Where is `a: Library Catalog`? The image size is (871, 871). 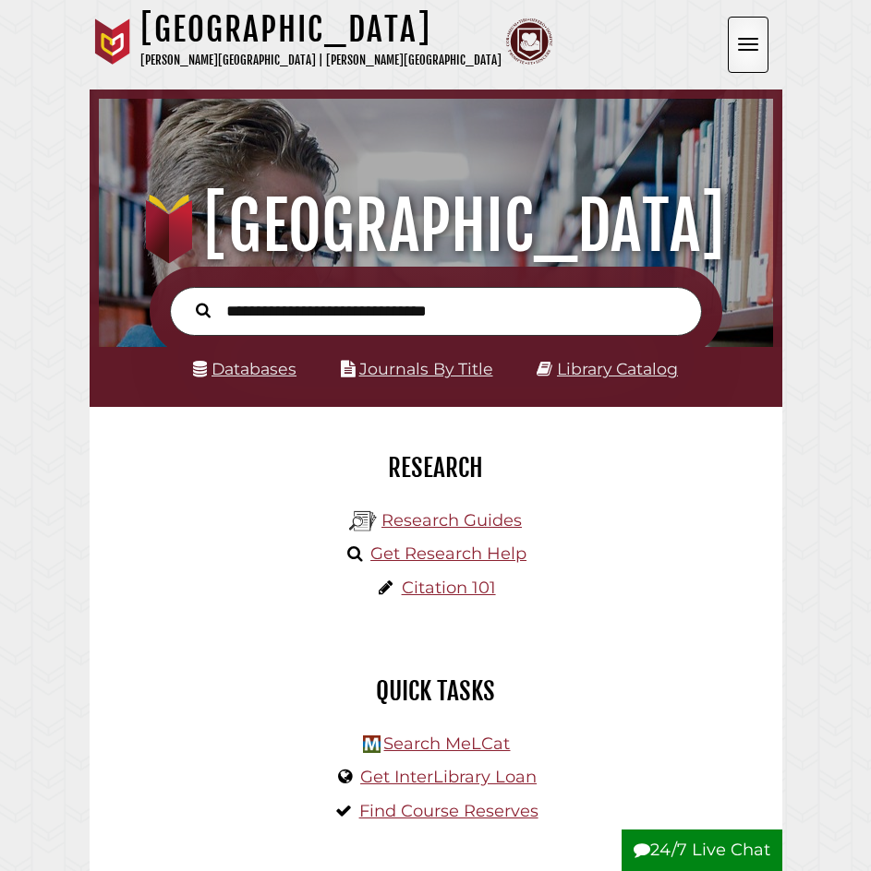 a: Library Catalog is located at coordinates (617, 368).